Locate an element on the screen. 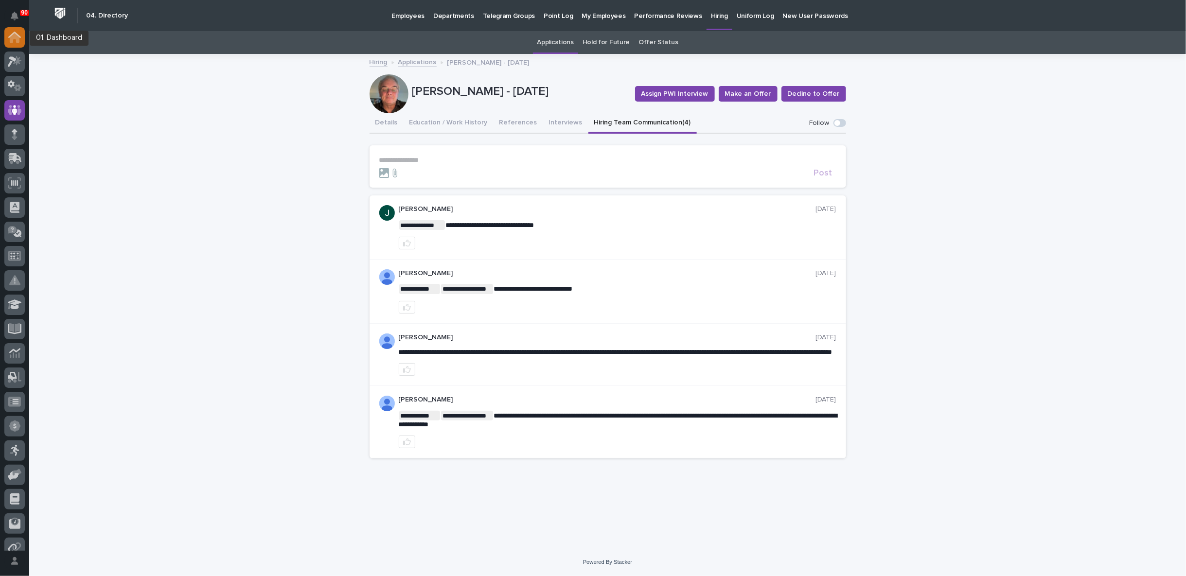 This screenshot has width=1186, height=576. p: Follow is located at coordinates (819, 123).